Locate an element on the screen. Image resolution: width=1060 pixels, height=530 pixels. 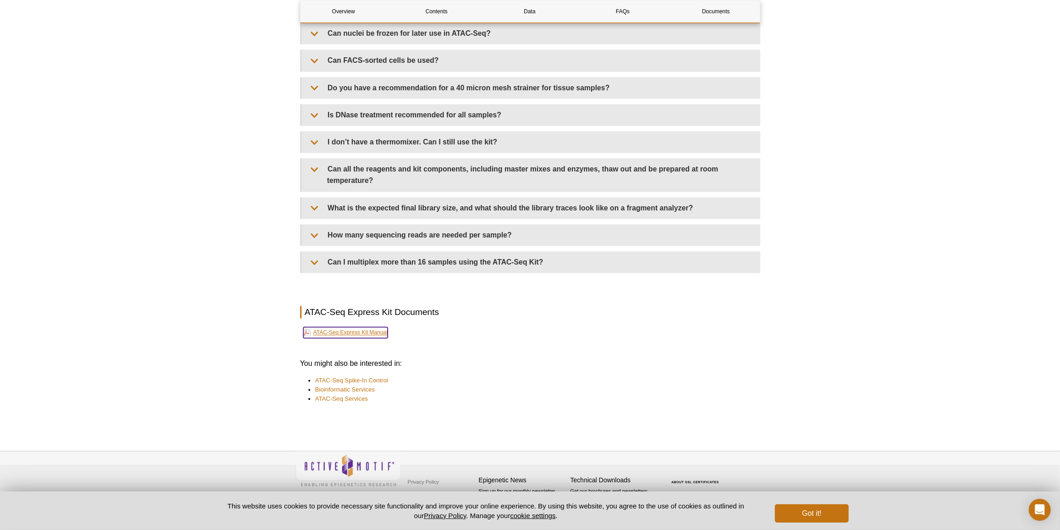
summary: Do you have a recommendation for a 40 micron mesh strainer for tissue samples? is located at coordinates (530, 87).